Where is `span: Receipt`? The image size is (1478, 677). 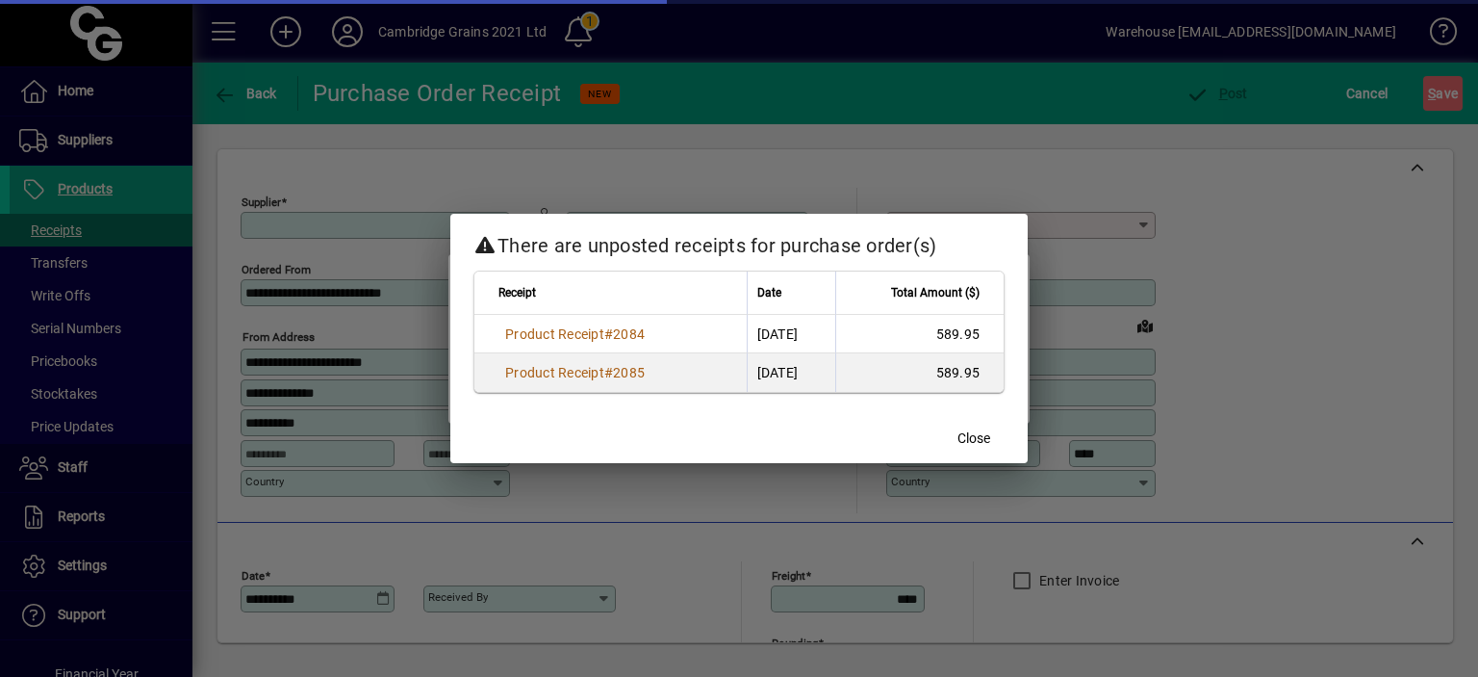
span: Receipt is located at coordinates (517, 293).